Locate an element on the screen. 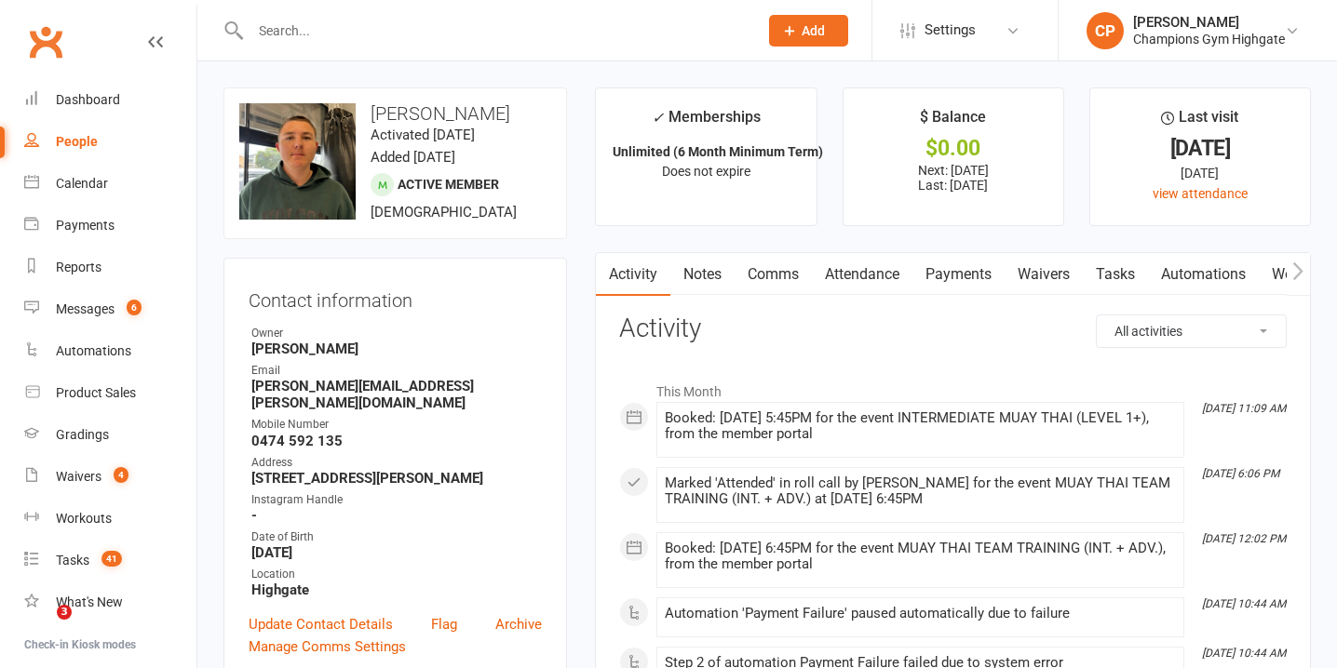  div: Memberships is located at coordinates (706, 122).